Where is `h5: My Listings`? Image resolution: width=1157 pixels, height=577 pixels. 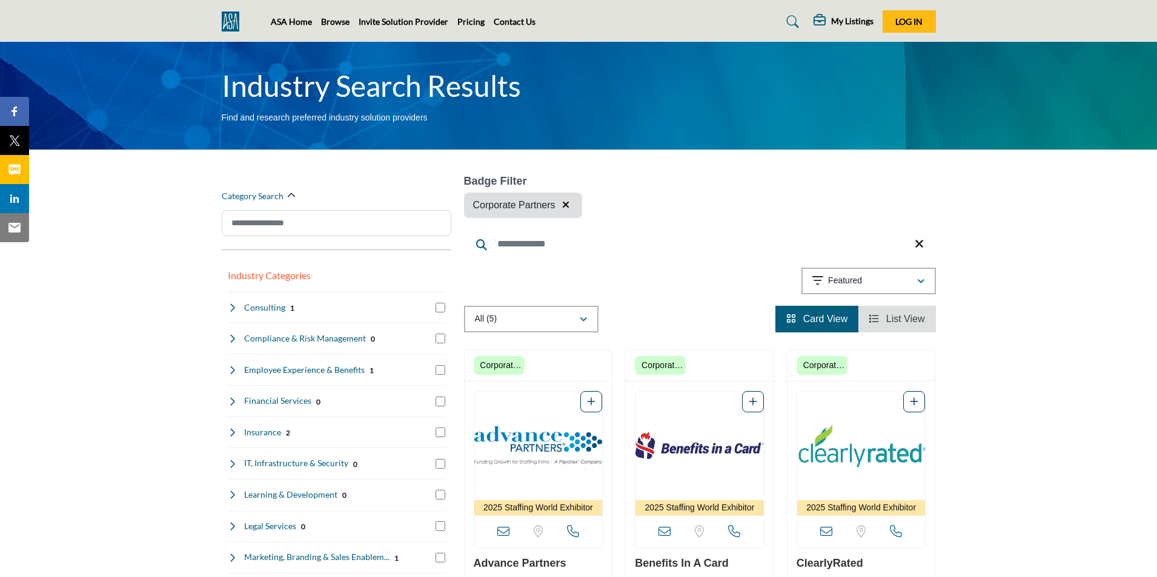
h5: My Listings is located at coordinates (852, 21).